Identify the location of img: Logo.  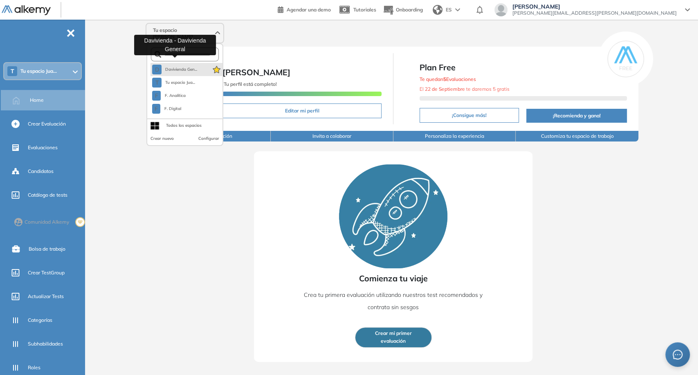
(26, 10).